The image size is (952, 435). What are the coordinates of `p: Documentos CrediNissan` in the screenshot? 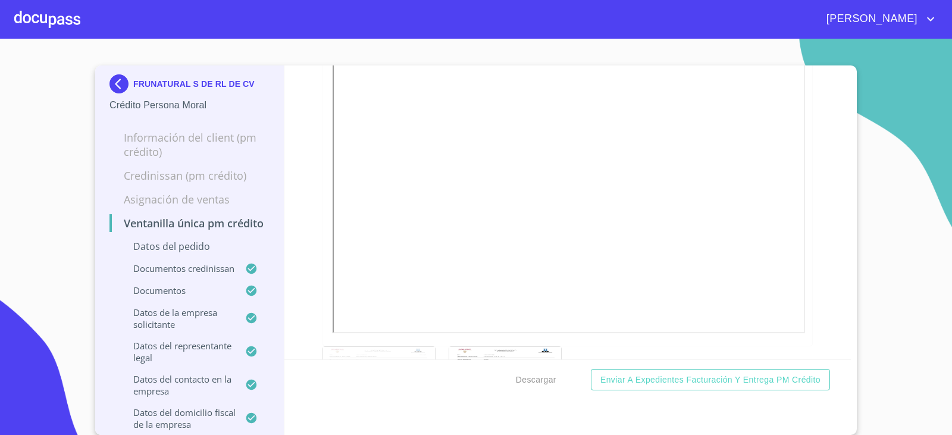 It's located at (177, 268).